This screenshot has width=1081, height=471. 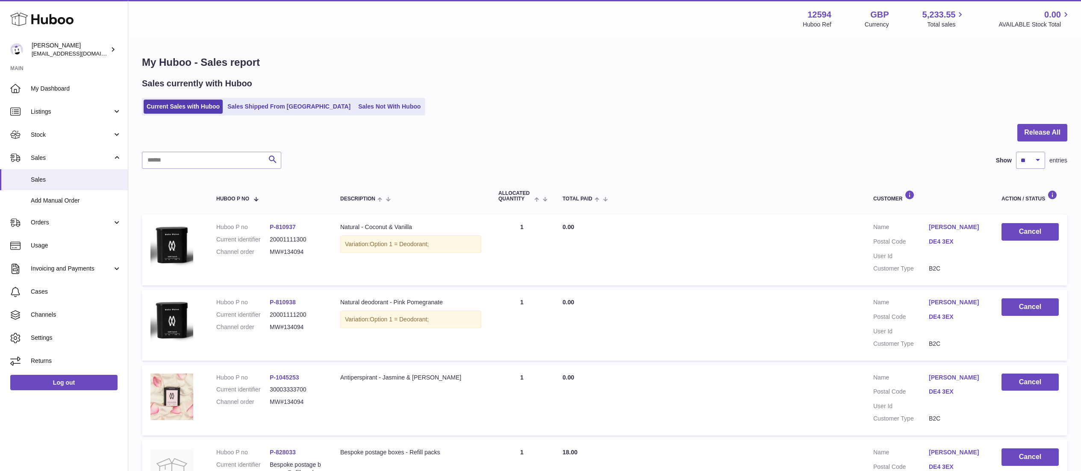 What do you see at coordinates (358, 199) in the screenshot?
I see `span: Description` at bounding box center [358, 199].